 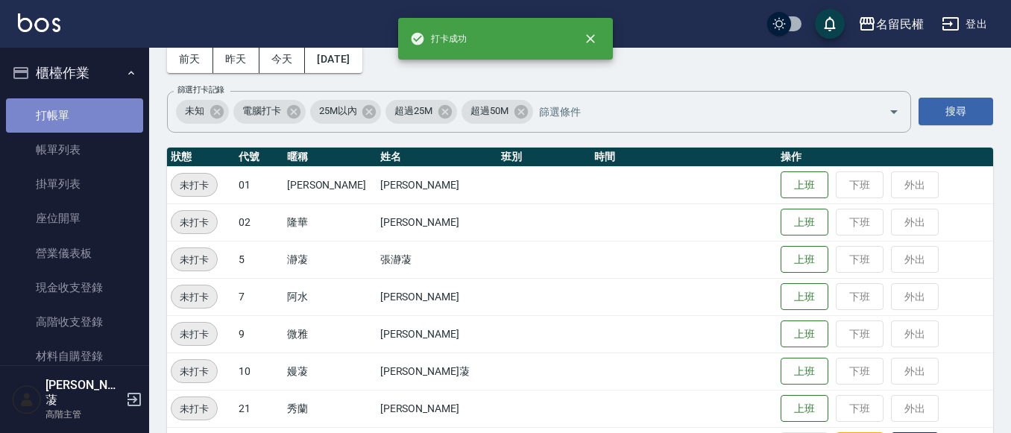 I want to click on th: 操作, so click(x=885, y=157).